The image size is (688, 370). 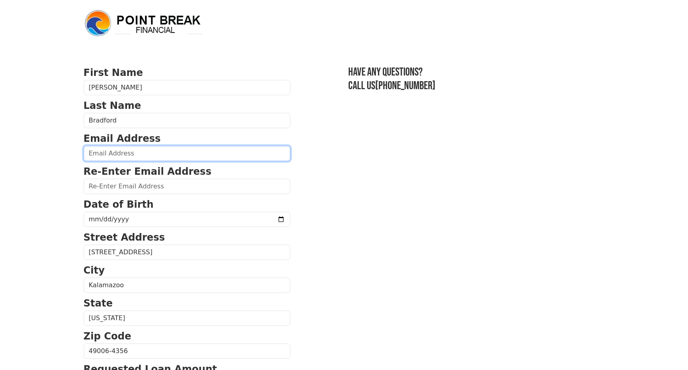 I want to click on input: City, so click(x=187, y=286).